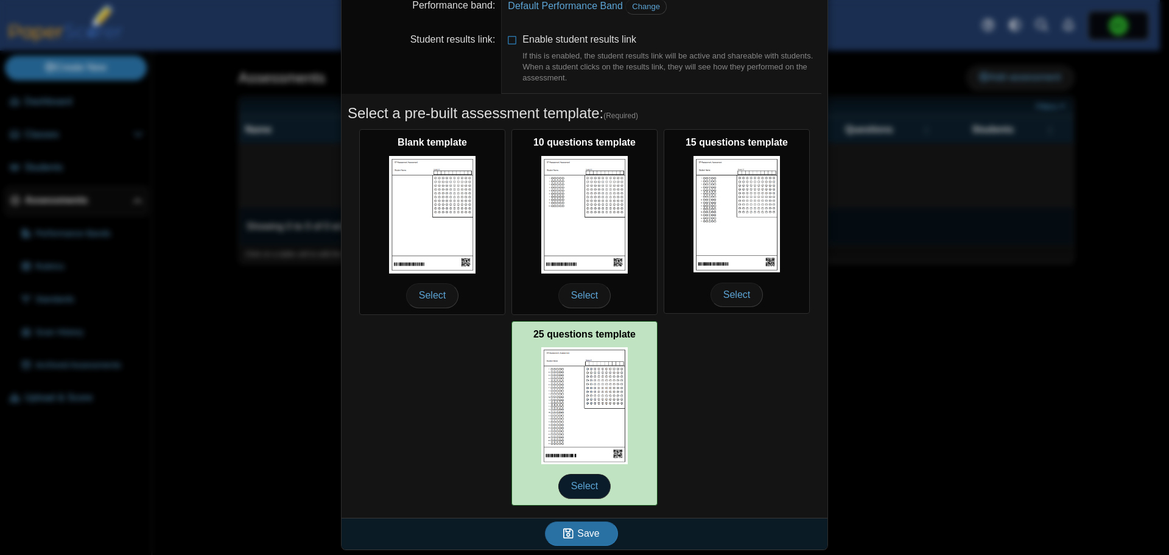  Describe the element at coordinates (585, 142) in the screenshot. I see `b: 10 questions template` at that location.